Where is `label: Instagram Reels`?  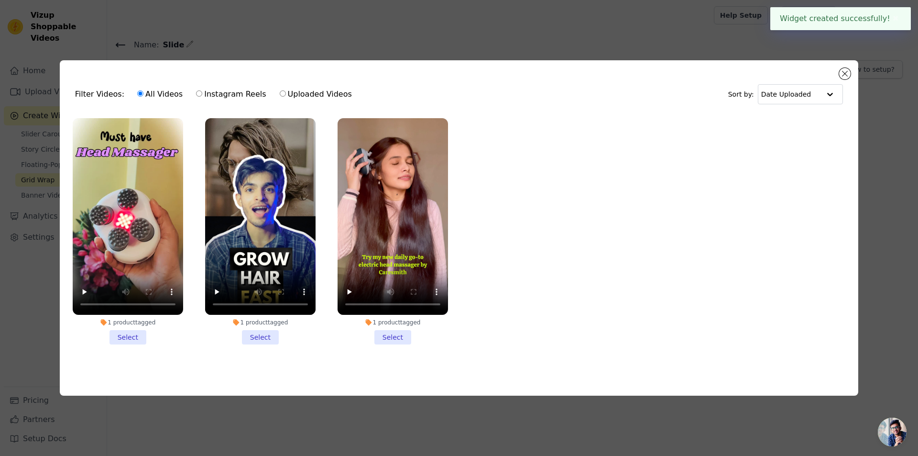
label: Instagram Reels is located at coordinates (231, 94).